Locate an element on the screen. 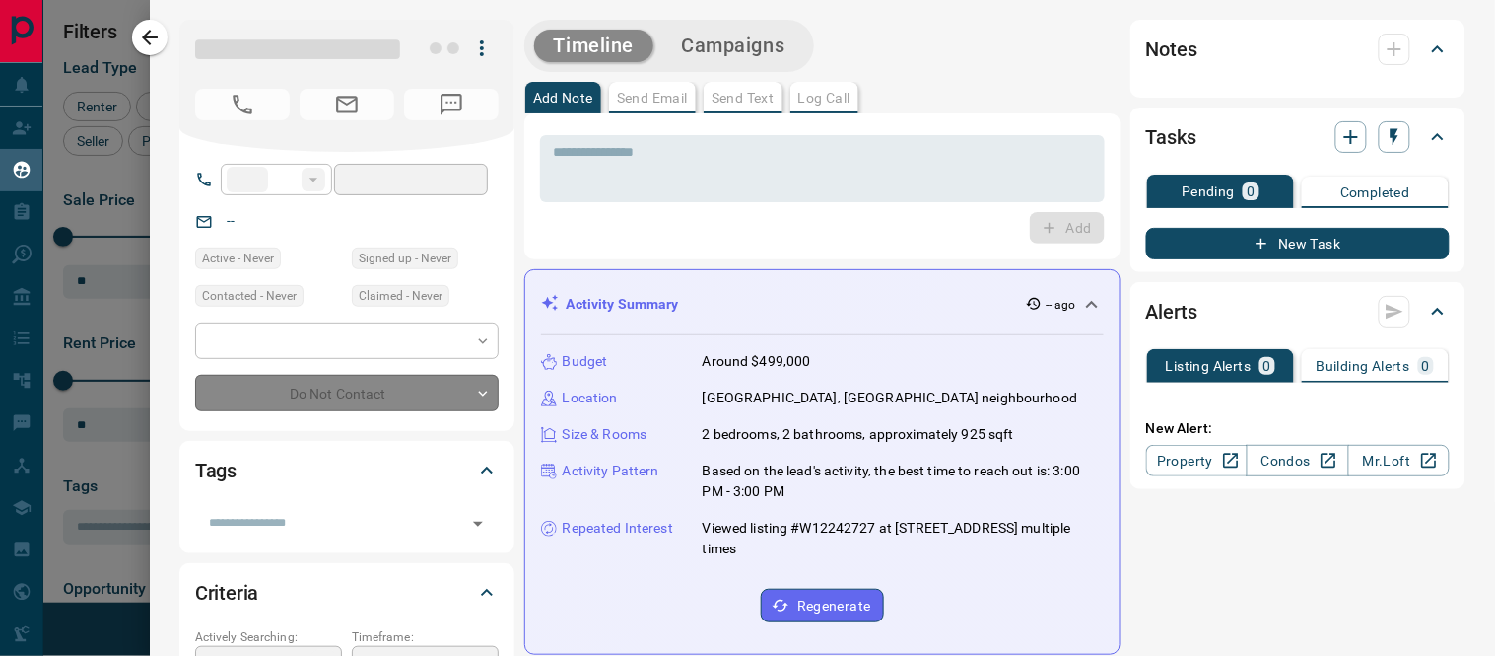 The width and height of the screenshot is (1495, 656). button: Campaigns is located at coordinates (732, 45).